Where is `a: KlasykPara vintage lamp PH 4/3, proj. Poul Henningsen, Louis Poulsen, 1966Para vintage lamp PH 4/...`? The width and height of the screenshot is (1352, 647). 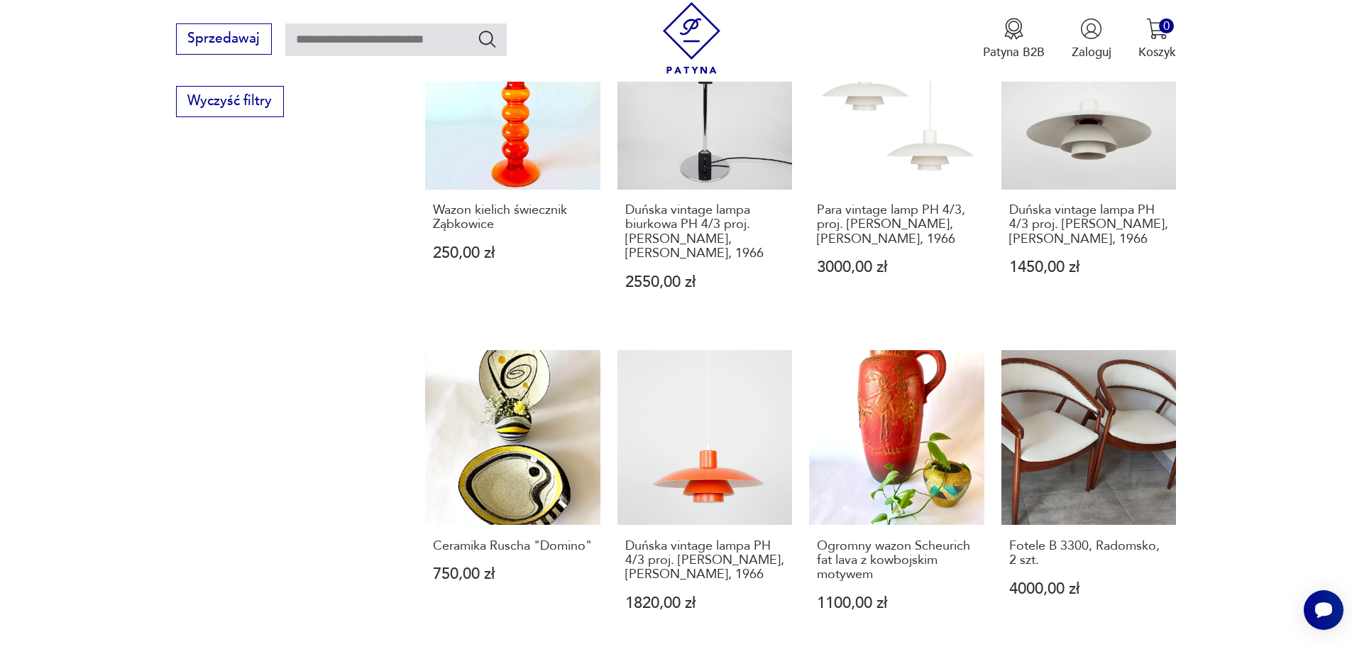 a: KlasykPara vintage lamp PH 4/3, proj. Poul Henningsen, Louis Poulsen, 1966Para vintage lamp PH 4/... is located at coordinates (896, 168).